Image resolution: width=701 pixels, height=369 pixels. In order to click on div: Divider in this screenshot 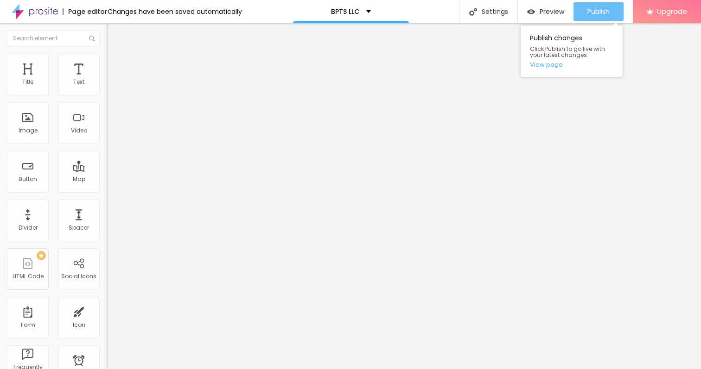, I will do `click(28, 228)`.